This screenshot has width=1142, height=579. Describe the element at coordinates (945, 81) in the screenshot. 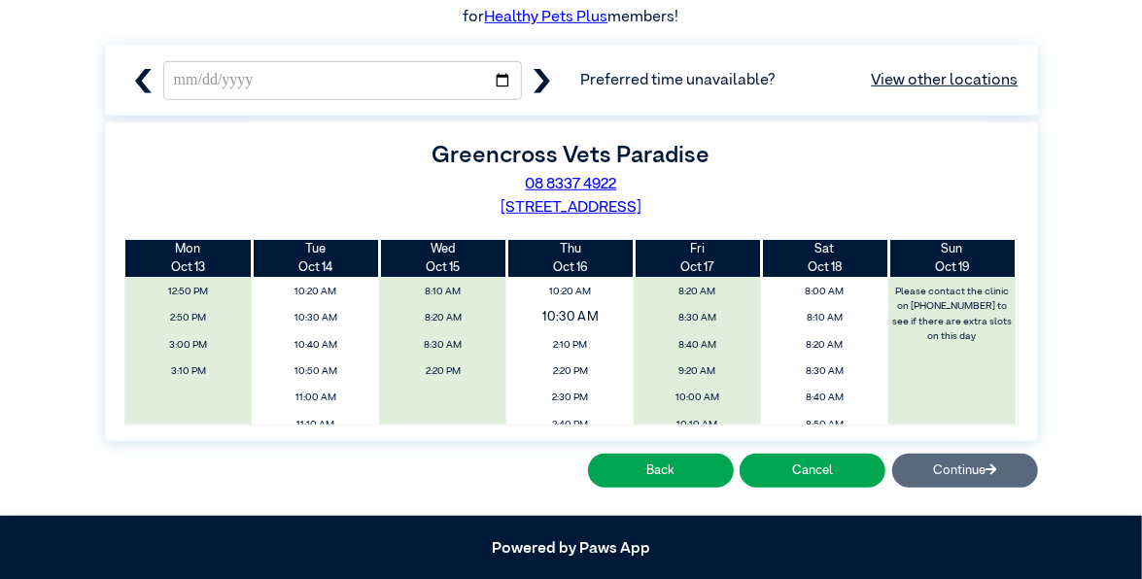

I see `a: View other locations` at that location.